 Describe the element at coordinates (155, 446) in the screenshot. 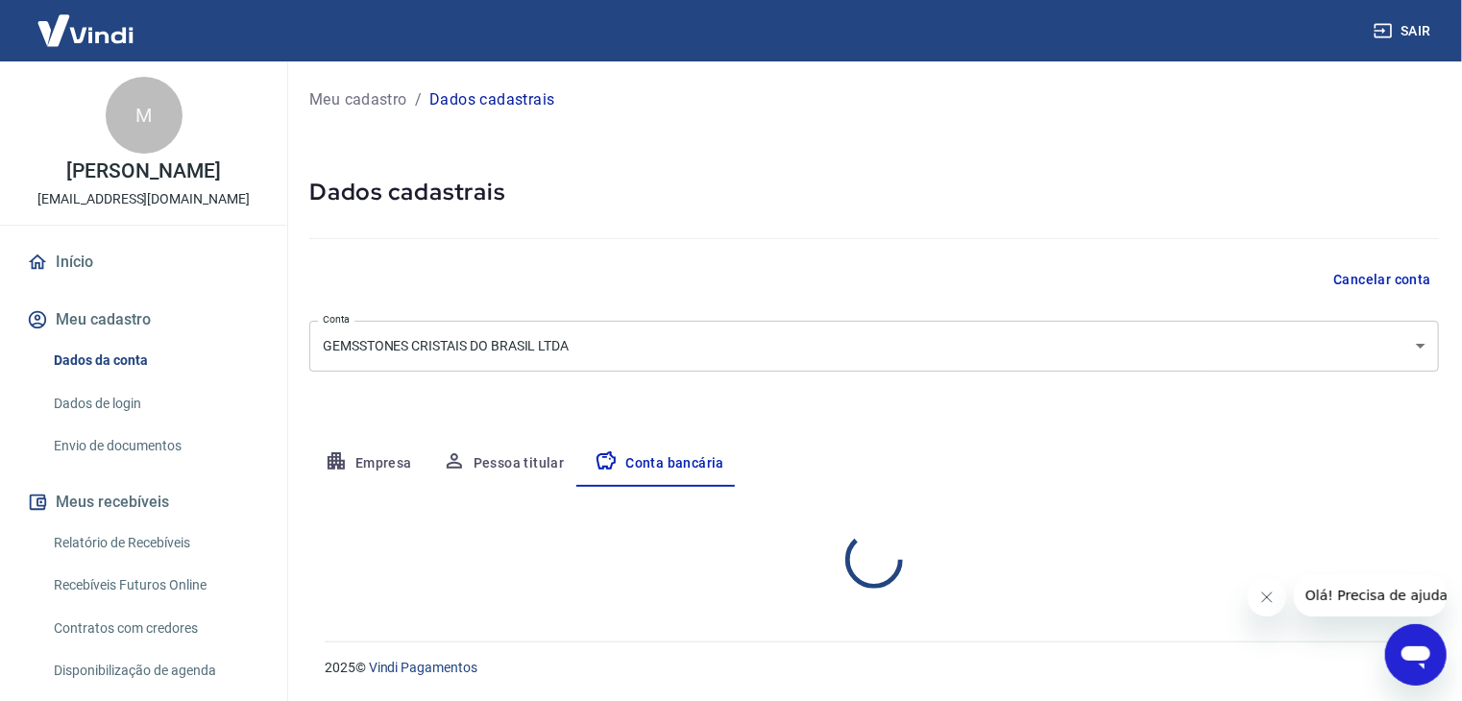

I see `a: Envio de documentos` at that location.